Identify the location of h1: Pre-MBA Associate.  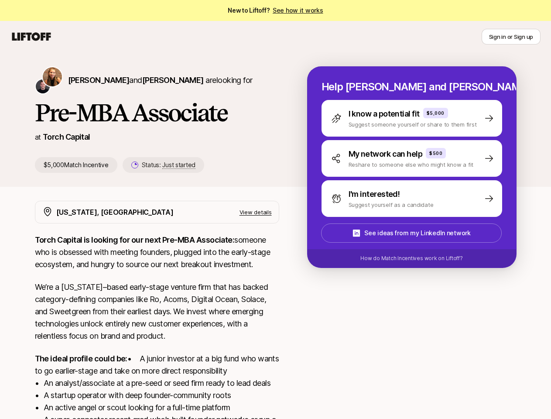
(157, 113).